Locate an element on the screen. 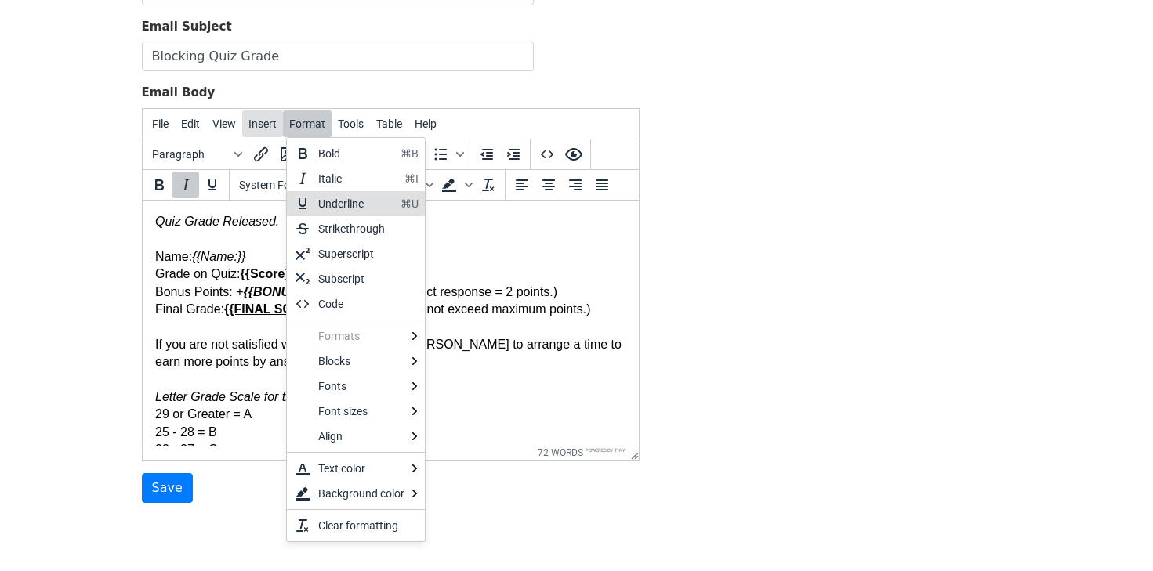  div: Bullet list is located at coordinates (447, 154).